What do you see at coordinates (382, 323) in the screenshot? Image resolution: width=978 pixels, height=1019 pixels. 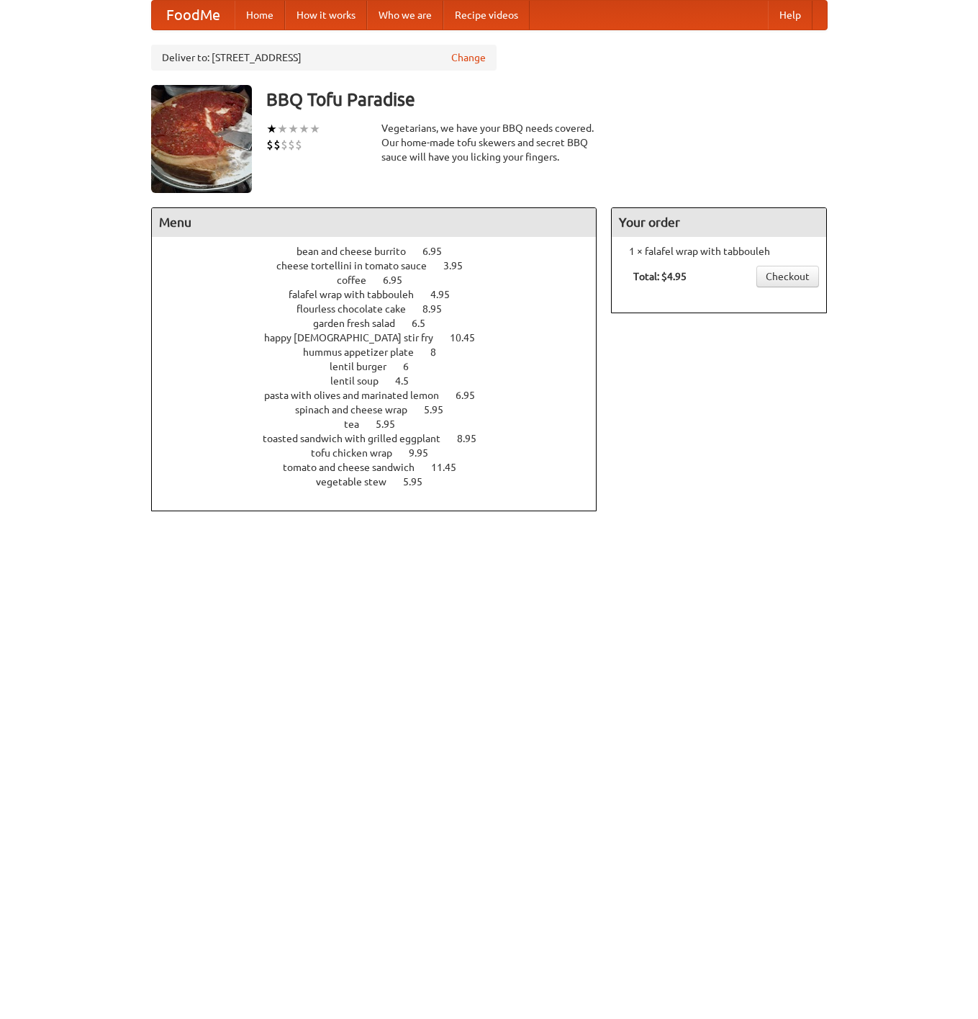 I see `a: garden fresh salad 6.5` at bounding box center [382, 323].